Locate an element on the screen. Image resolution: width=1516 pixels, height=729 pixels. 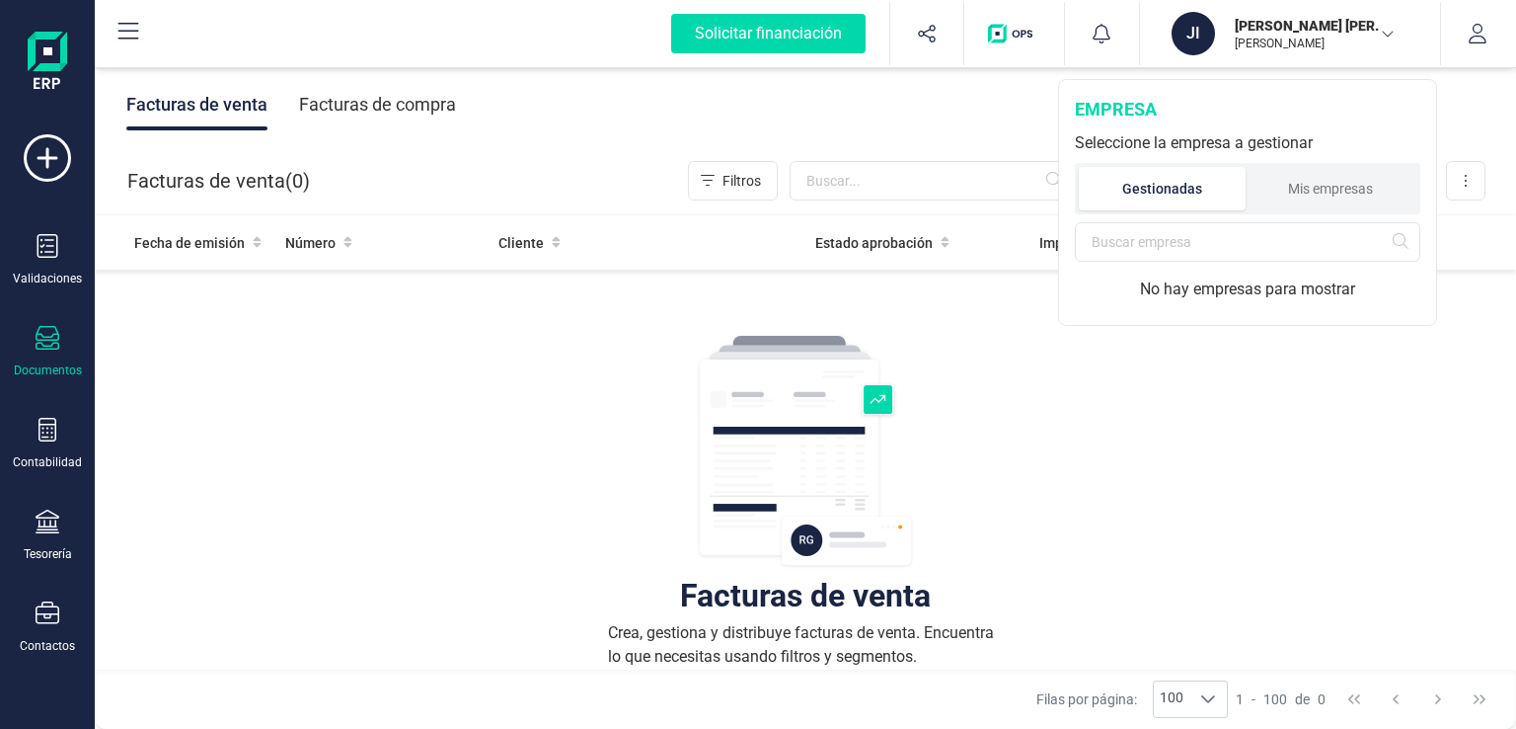
li: Mis empresas is located at coordinates (1332, 189).